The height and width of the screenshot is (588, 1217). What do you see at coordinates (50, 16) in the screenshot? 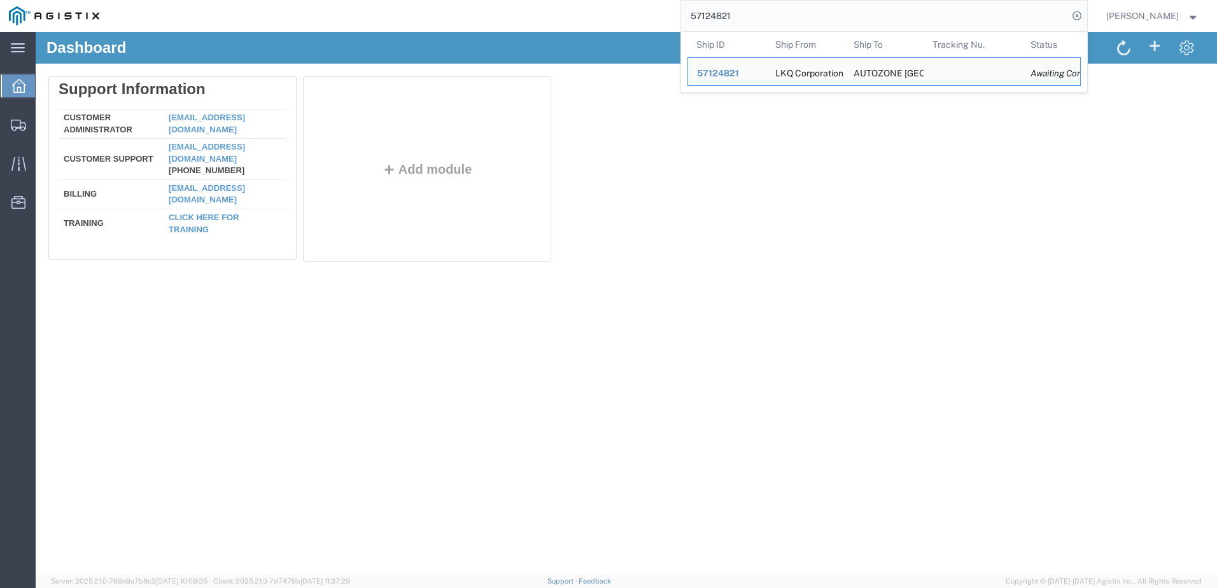
I see `h1: Dashboard` at bounding box center [50, 16].